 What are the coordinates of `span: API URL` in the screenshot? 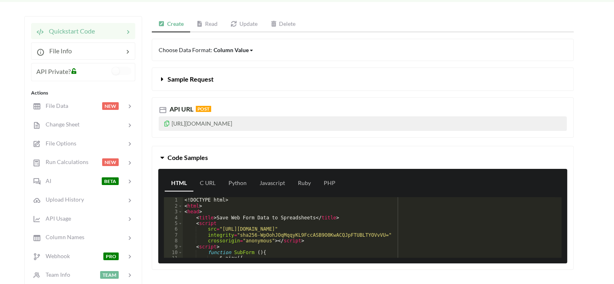 It's located at (180, 109).